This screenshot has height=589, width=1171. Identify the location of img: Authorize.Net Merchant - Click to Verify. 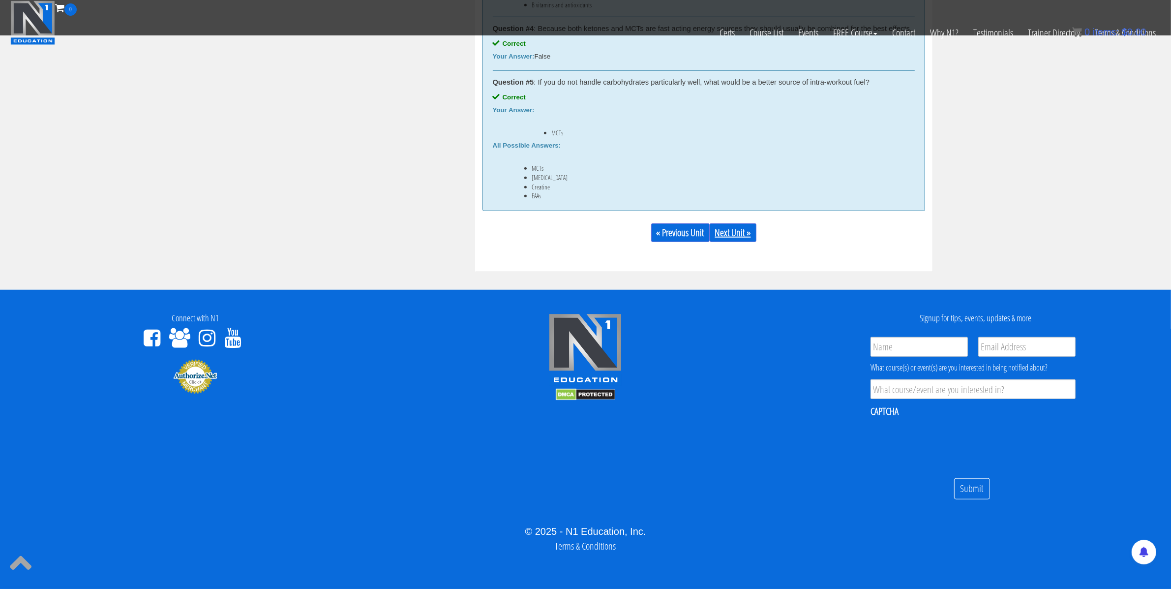
(195, 376).